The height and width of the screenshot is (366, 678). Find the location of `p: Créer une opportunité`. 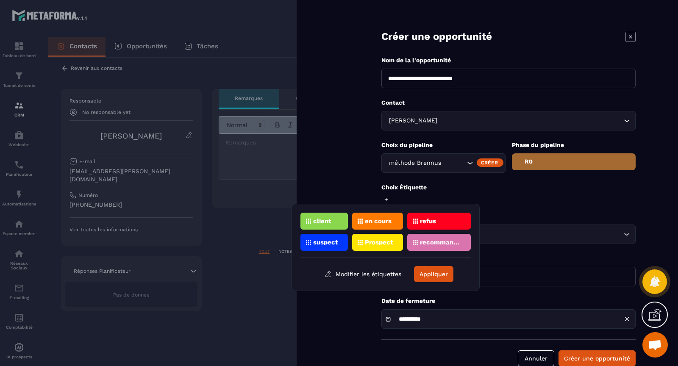

p: Créer une opportunité is located at coordinates (436, 36).